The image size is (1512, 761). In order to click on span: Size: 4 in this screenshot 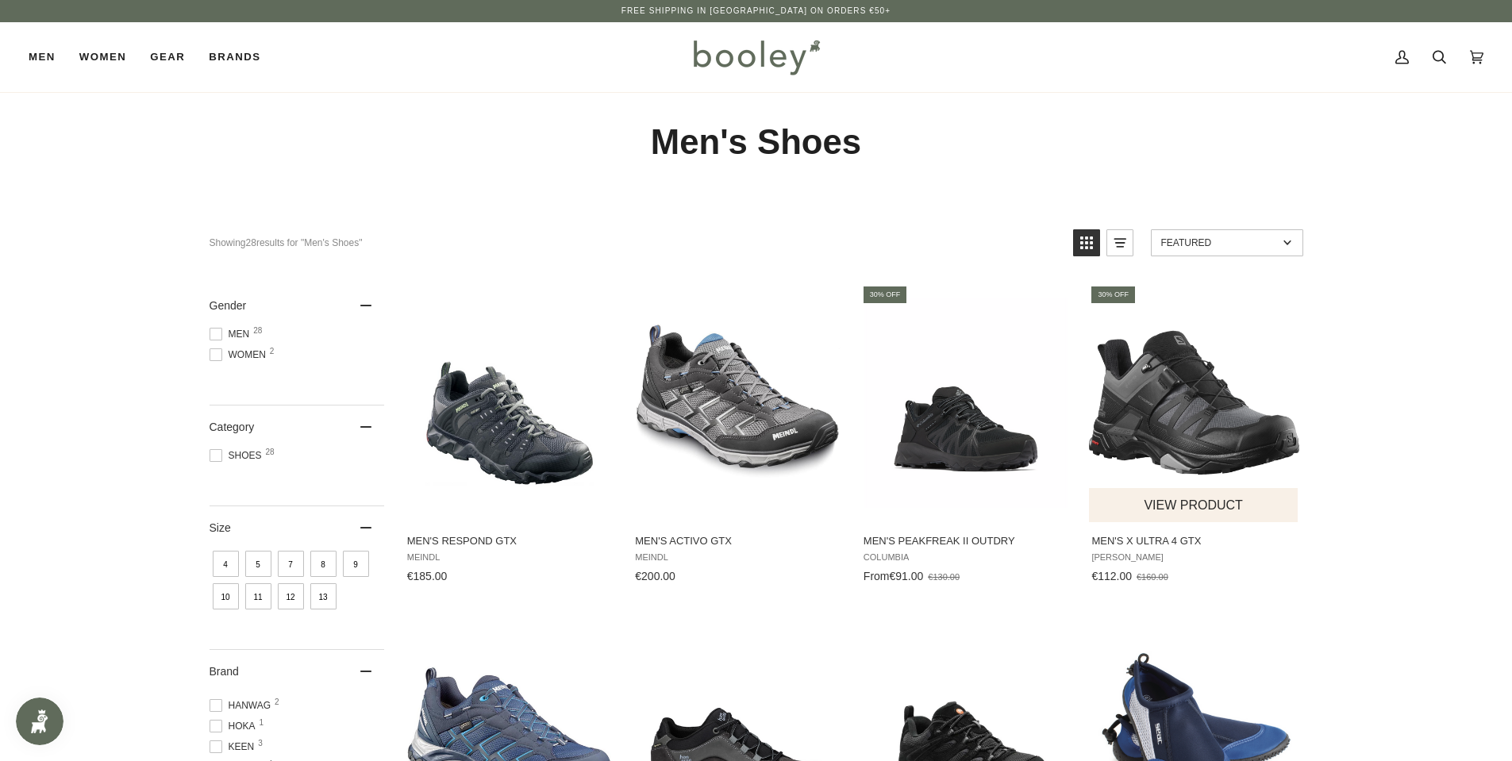, I will do `click(225, 564)`.